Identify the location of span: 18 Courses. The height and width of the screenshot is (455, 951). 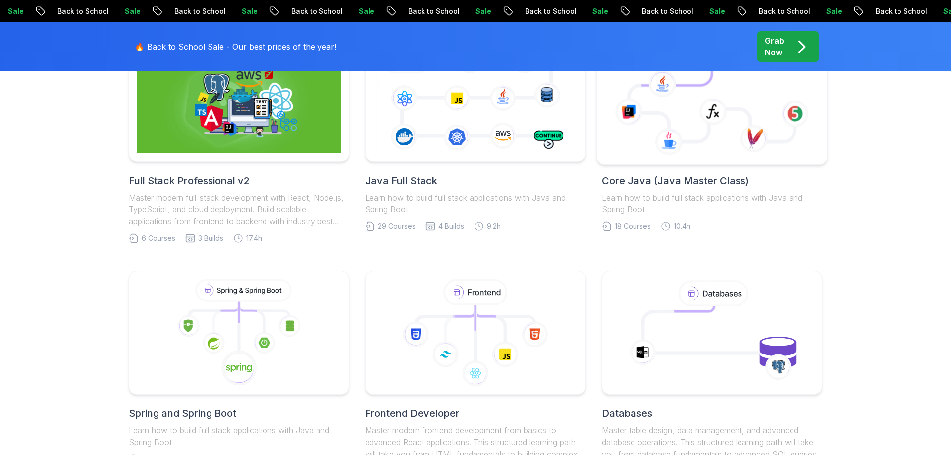
(632, 226).